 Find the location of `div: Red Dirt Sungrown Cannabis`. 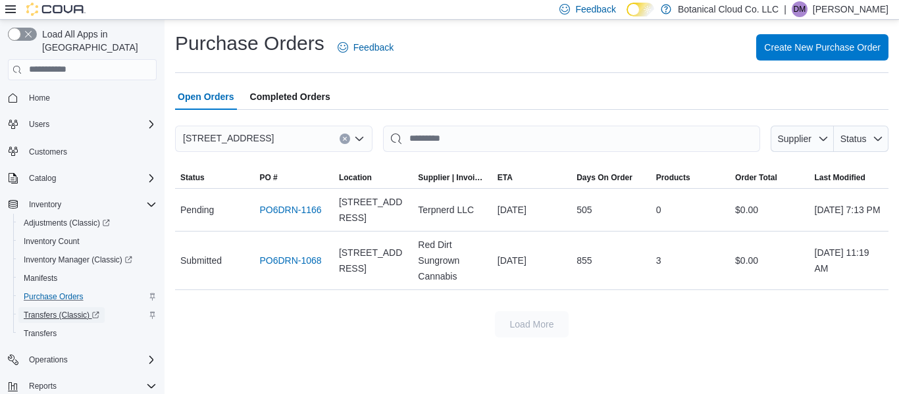

div: Red Dirt Sungrown Cannabis is located at coordinates (452, 261).